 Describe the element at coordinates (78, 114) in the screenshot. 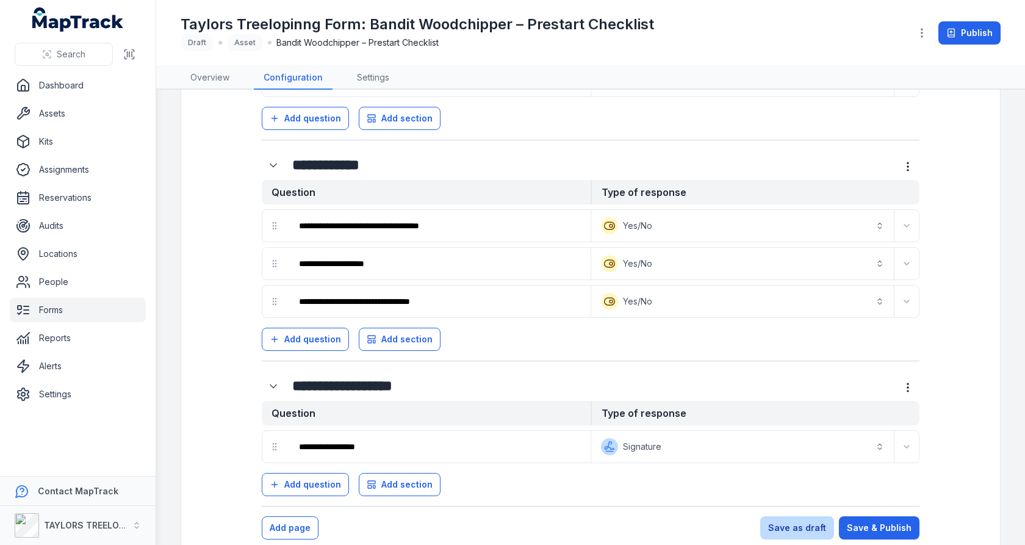

I see `a: Assets` at that location.